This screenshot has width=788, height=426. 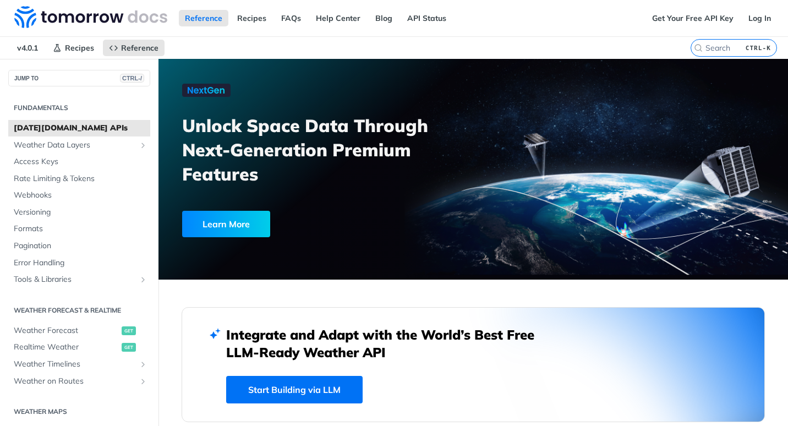 What do you see at coordinates (79, 145) in the screenshot?
I see `a: Weather Data LayersShow subpages for Weather Data Layers` at bounding box center [79, 145].